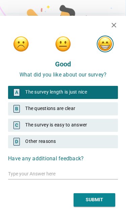 Image resolution: width=126 pixels, height=215 pixels. I want to click on div: Other reasons, so click(63, 142).